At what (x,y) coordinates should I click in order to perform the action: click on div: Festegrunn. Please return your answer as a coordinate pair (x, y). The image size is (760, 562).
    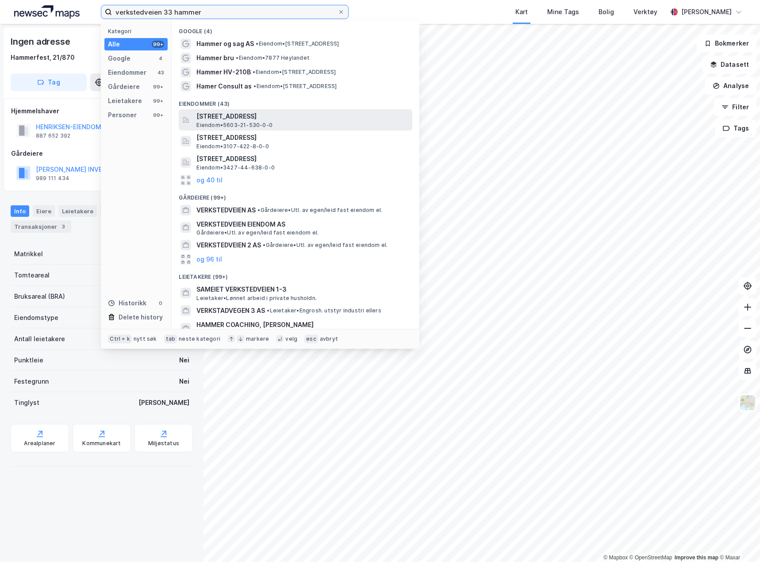
    Looking at the image, I should click on (31, 381).